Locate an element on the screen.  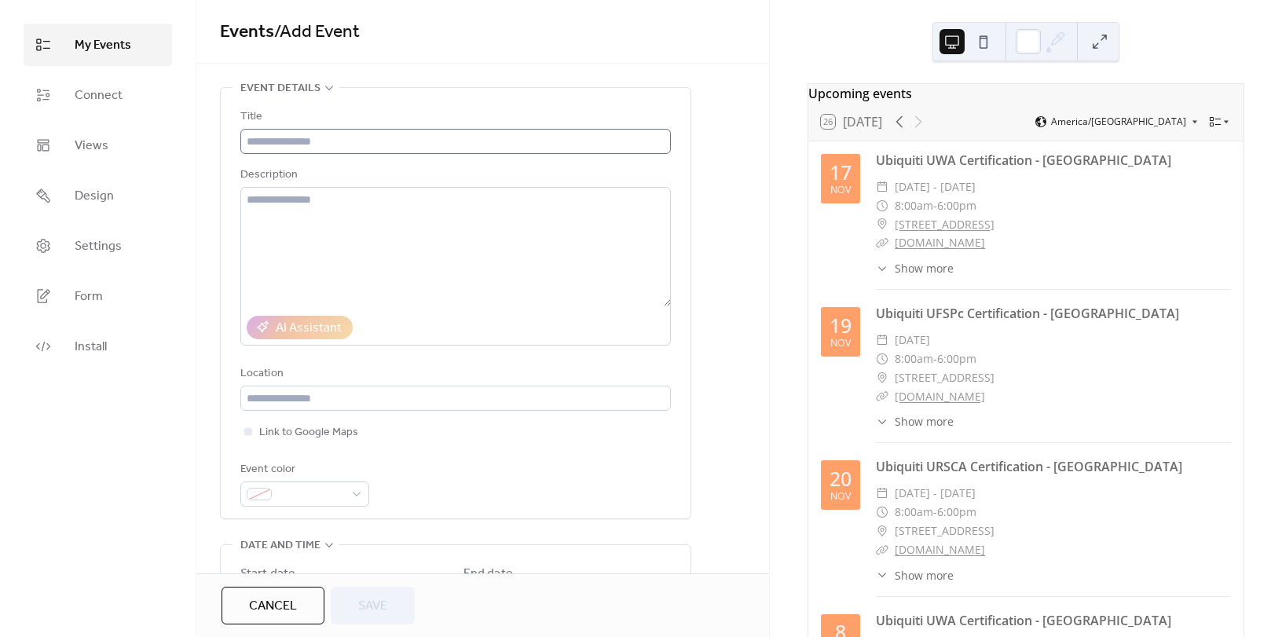
a: Views is located at coordinates (97, 145).